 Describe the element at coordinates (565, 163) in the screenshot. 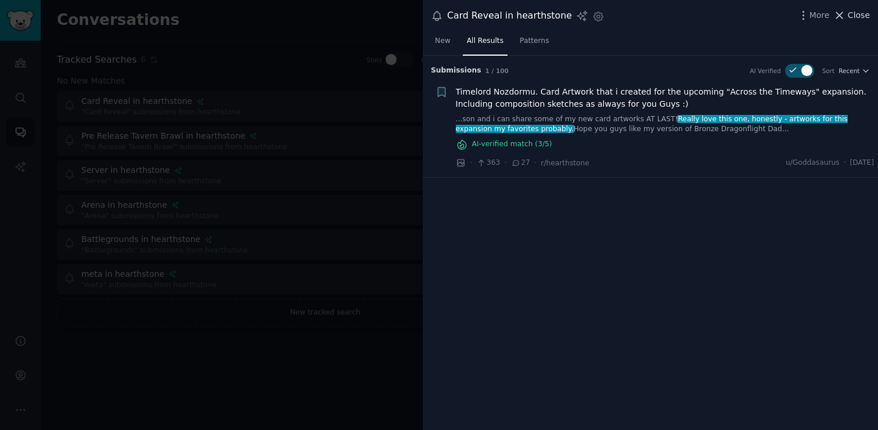

I see `span: r/hearthstone` at that location.